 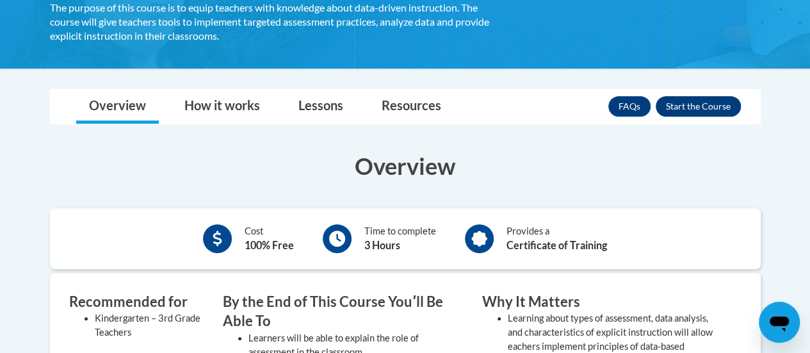 I want to click on b: 100% Free, so click(x=269, y=245).